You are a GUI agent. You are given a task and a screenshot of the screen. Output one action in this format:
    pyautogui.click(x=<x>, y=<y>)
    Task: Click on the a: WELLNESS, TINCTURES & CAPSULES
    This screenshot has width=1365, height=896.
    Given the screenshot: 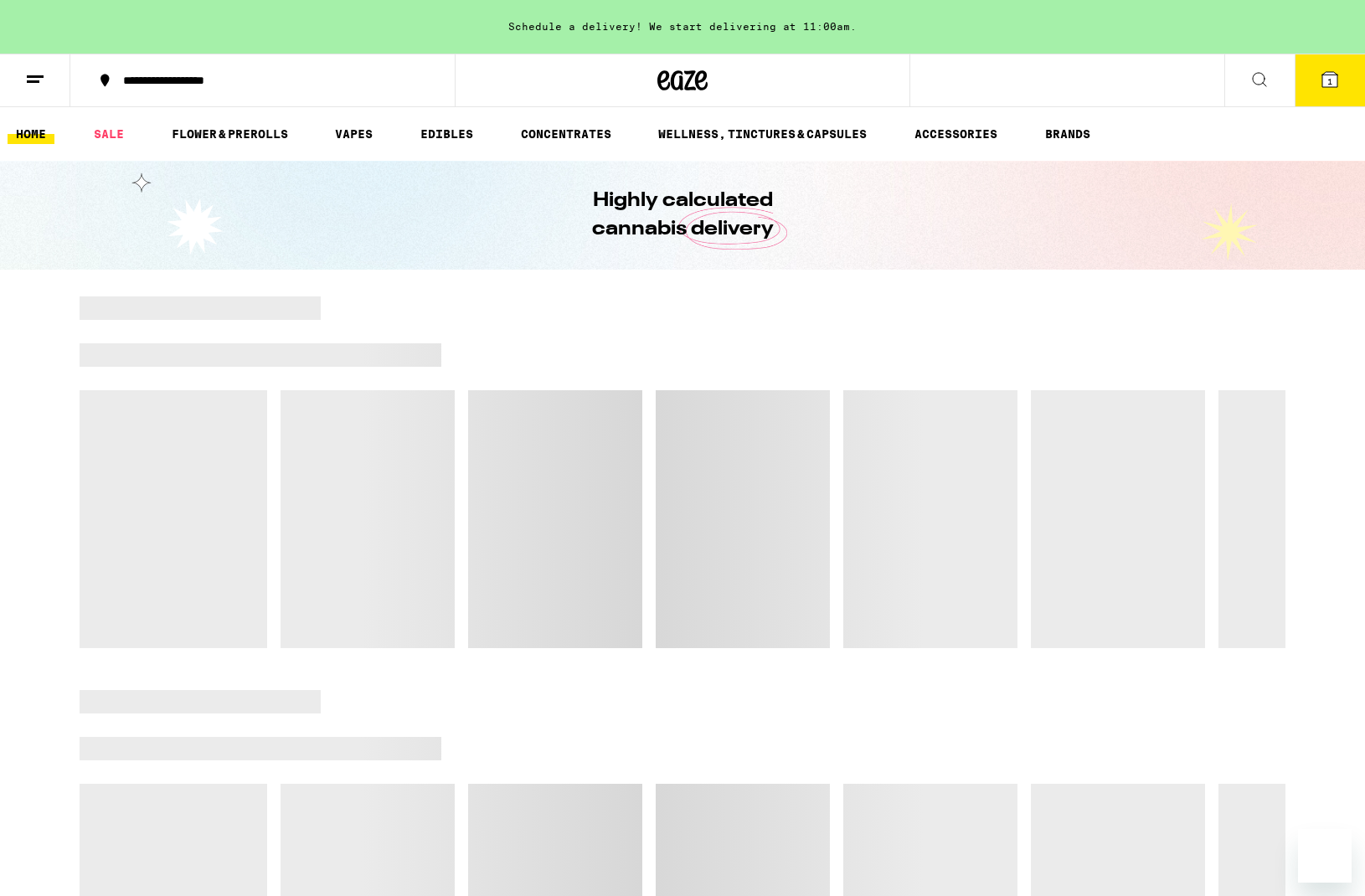 What is the action you would take?
    pyautogui.click(x=762, y=134)
    